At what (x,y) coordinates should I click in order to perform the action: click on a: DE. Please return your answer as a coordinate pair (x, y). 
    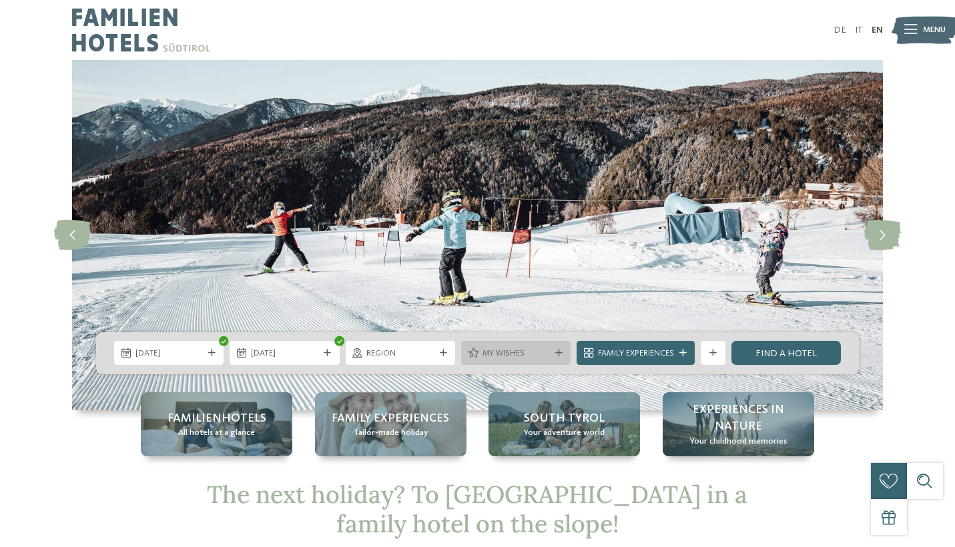
    Looking at the image, I should click on (840, 30).